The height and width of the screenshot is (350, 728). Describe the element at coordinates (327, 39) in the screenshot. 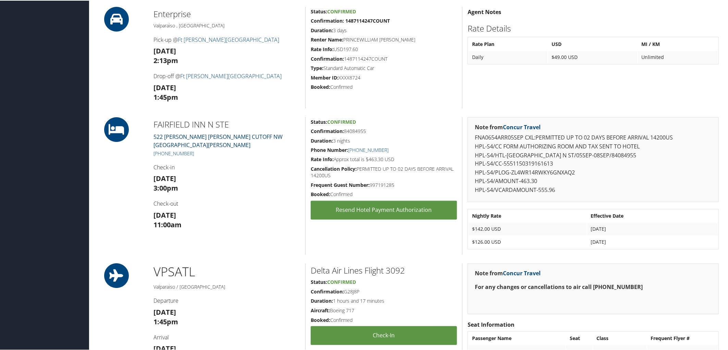

I see `strong: Renter Name:` at that location.